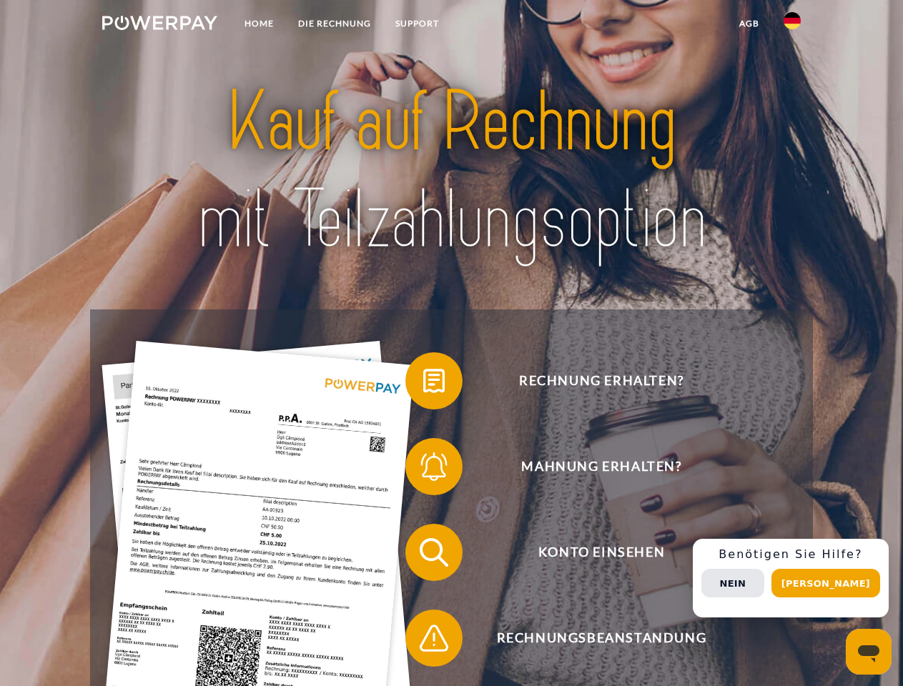  Describe the element at coordinates (601, 638) in the screenshot. I see `span: Rechnungsbeanstandung` at that location.